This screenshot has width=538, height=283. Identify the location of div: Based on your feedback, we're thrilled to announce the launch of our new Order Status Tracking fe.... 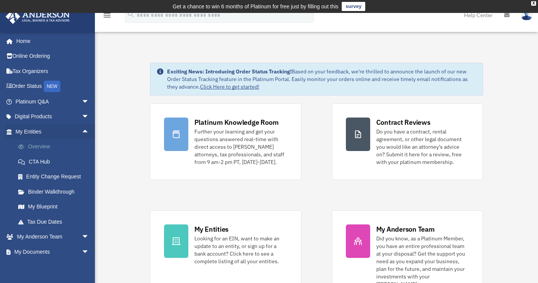
(322, 79).